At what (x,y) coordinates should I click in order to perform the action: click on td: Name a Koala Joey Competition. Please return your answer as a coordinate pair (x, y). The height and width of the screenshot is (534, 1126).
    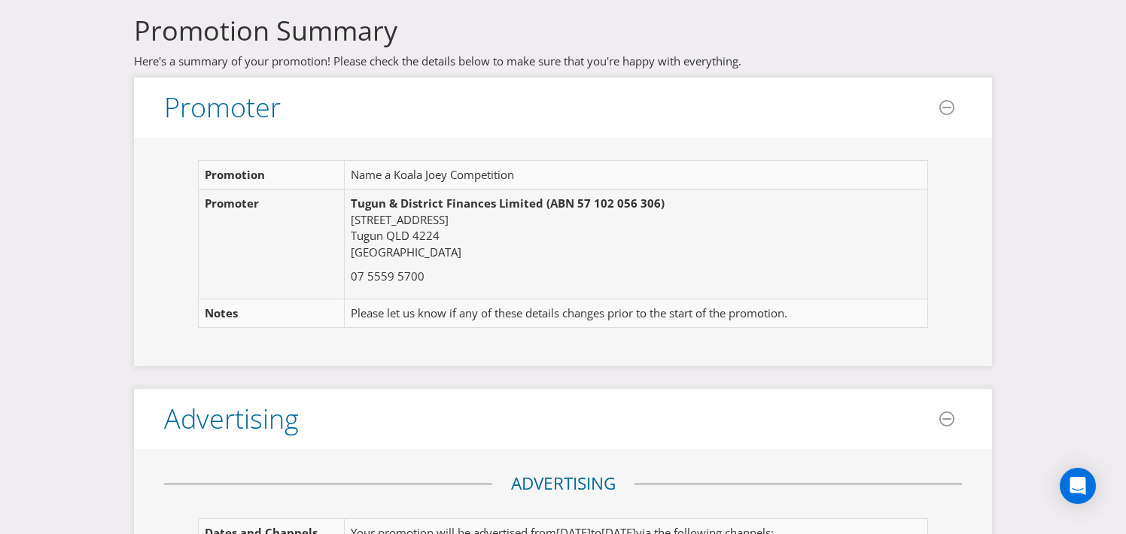
    Looking at the image, I should click on (628, 175).